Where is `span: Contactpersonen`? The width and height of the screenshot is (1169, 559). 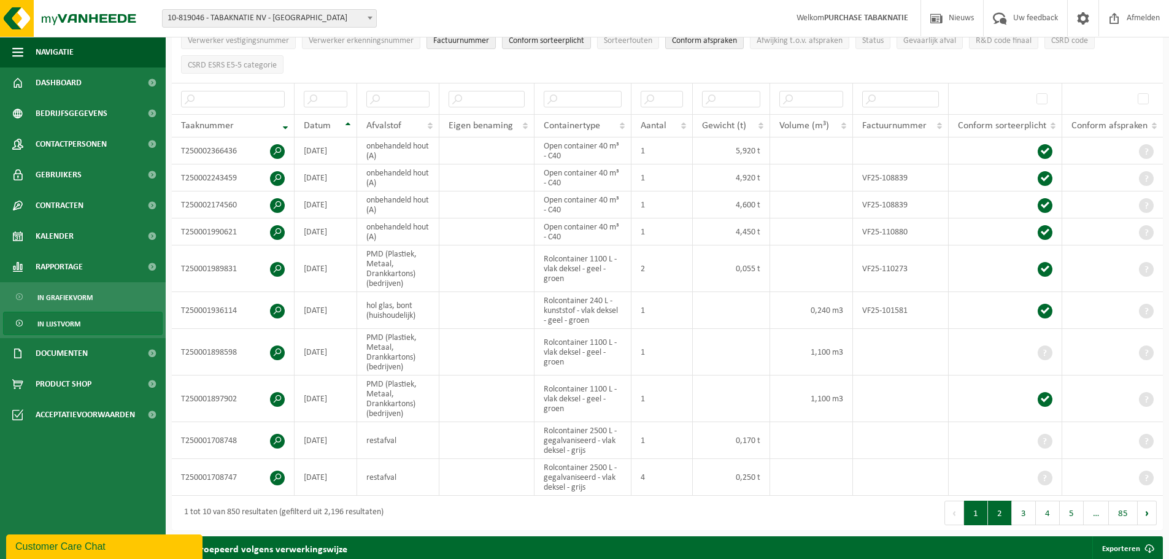
span: Contactpersonen is located at coordinates (71, 144).